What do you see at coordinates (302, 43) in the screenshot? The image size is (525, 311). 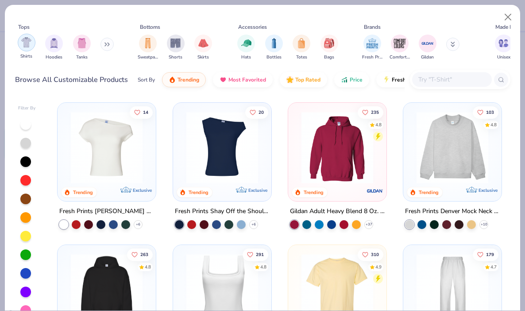 I see `img: Totes Image` at bounding box center [302, 43].